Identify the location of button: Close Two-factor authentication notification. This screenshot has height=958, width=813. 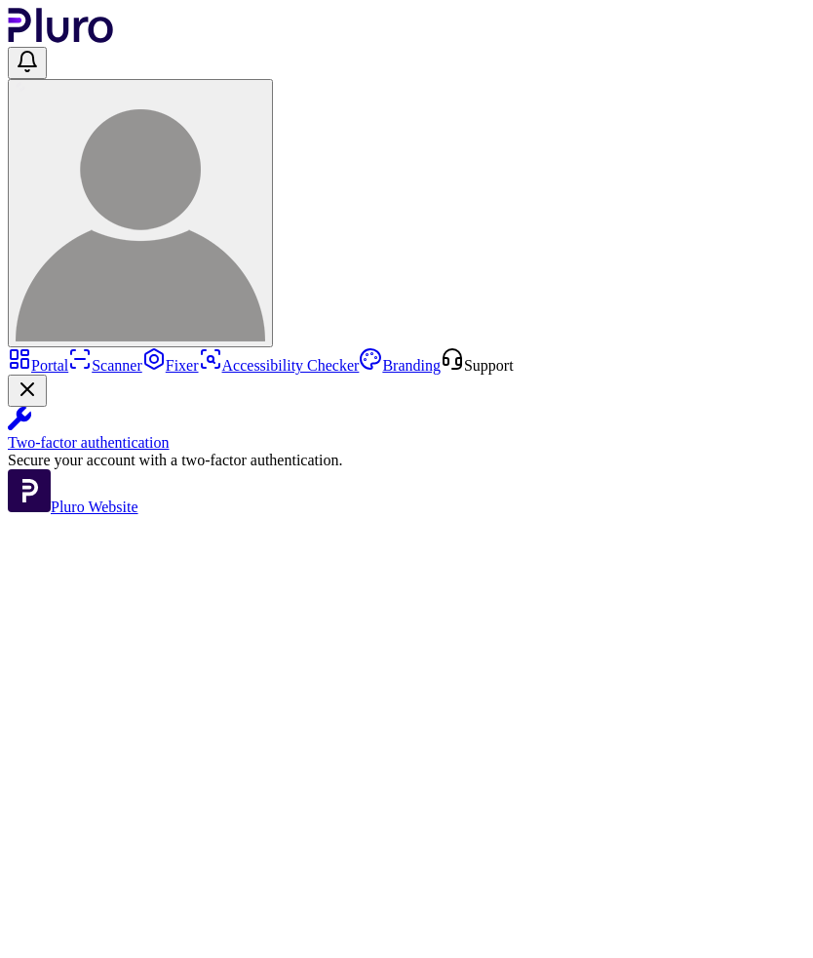
(27, 390).